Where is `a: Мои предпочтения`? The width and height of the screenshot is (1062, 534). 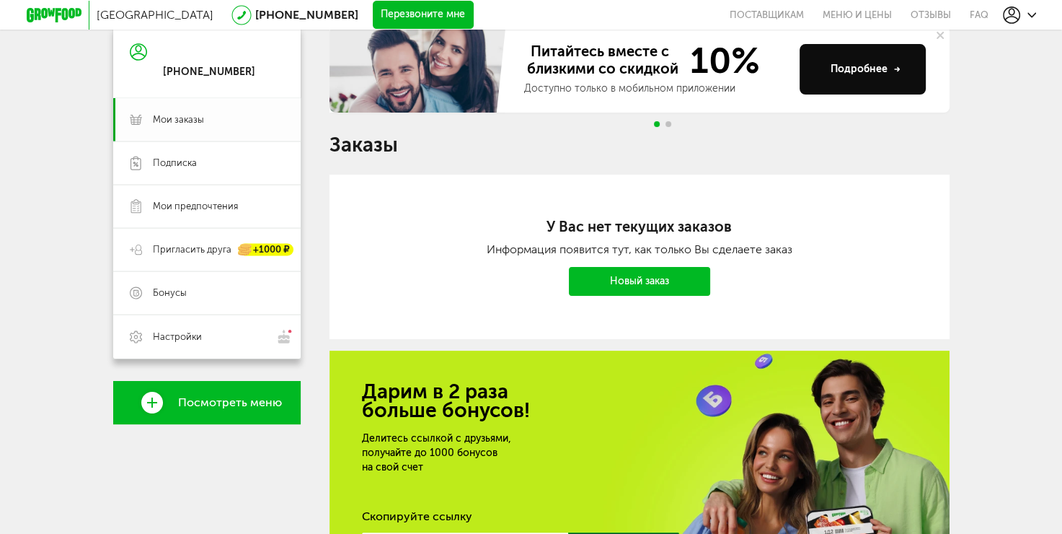
a: Мои предпочтения is located at coordinates (207, 206).